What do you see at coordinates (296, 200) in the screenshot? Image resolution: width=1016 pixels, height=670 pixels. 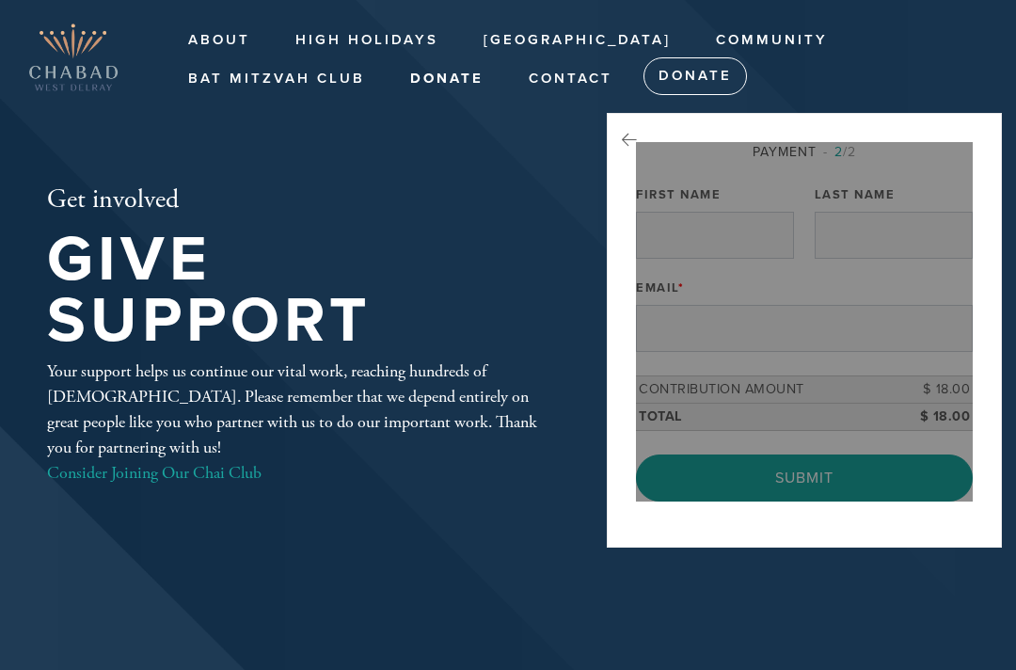 I see `h2: Get involved` at bounding box center [296, 200].